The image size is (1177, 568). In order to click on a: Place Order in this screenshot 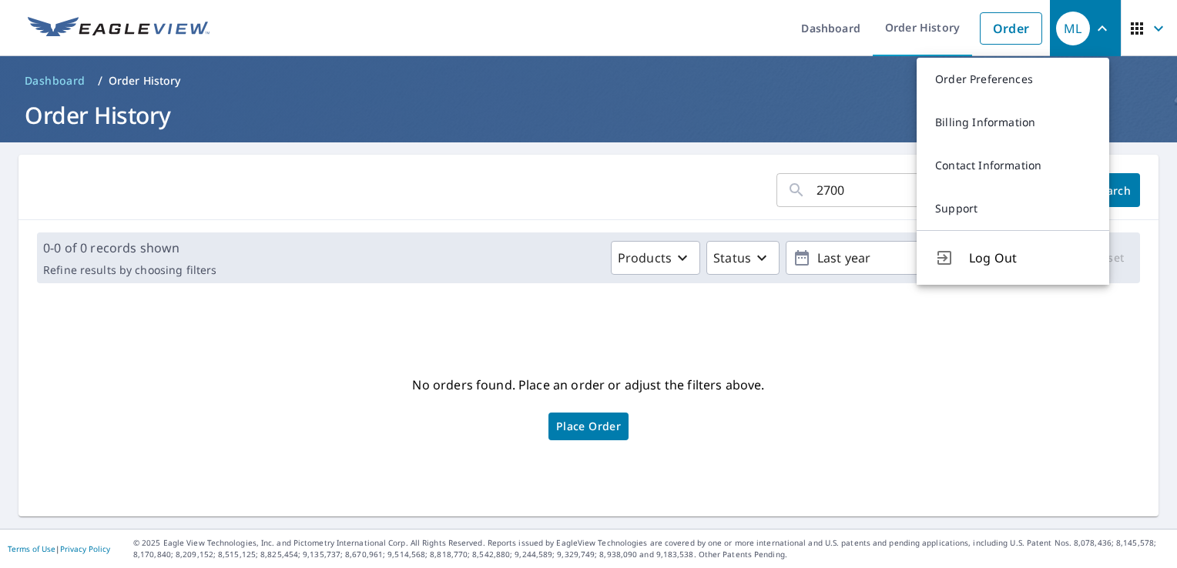, I will do `click(588, 427)`.